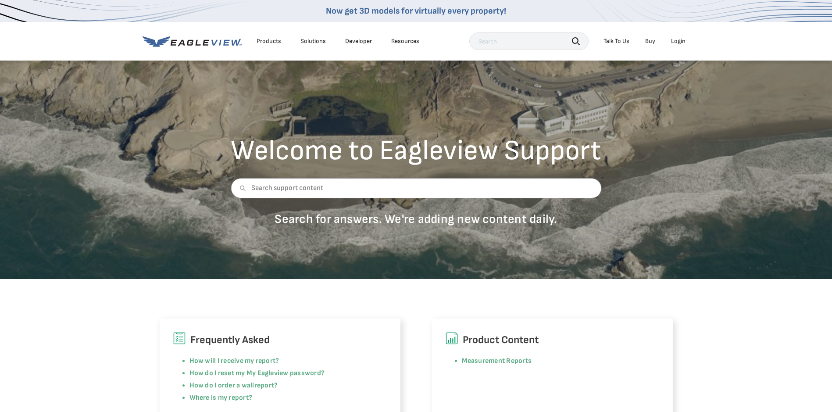 This screenshot has width=832, height=412. What do you see at coordinates (552, 340) in the screenshot?
I see `h6: Product Content` at bounding box center [552, 340].